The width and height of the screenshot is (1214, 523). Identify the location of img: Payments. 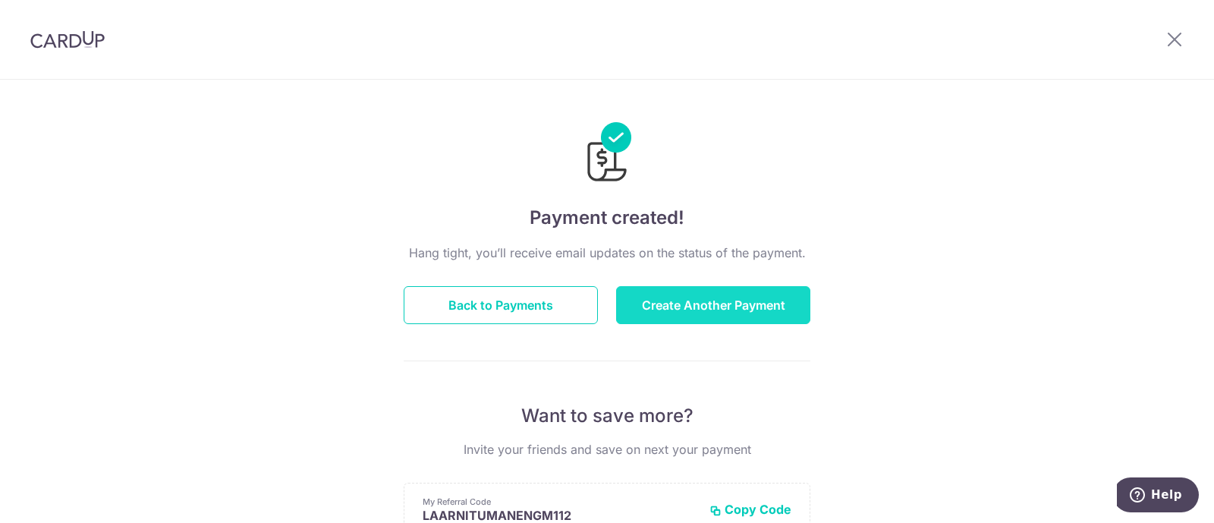
(607, 154).